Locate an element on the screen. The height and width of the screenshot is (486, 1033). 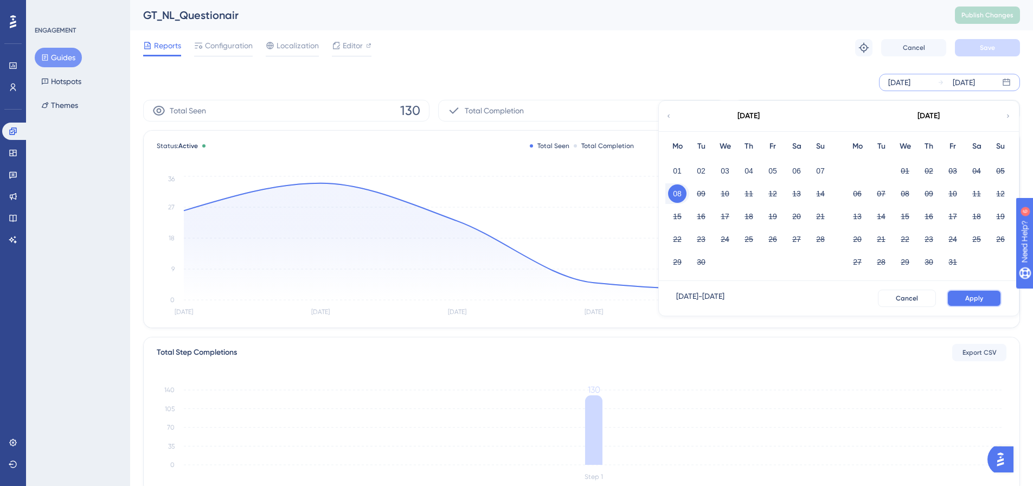
tspan: Step 1 is located at coordinates (594, 477).